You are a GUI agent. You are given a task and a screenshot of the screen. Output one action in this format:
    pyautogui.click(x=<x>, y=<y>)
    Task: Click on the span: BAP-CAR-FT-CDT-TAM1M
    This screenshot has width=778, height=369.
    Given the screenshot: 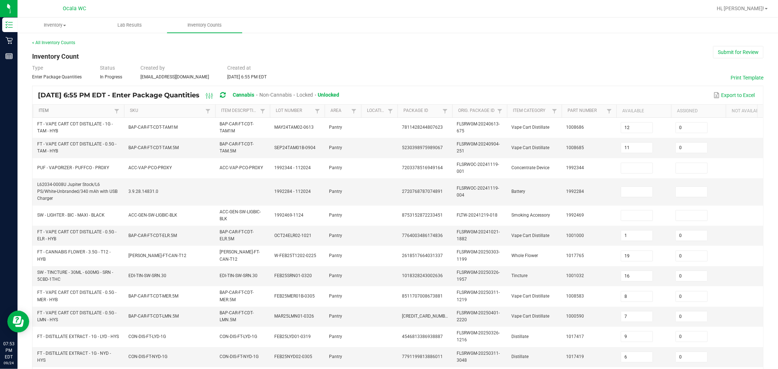 What is the action you would take?
    pyautogui.click(x=236, y=127)
    